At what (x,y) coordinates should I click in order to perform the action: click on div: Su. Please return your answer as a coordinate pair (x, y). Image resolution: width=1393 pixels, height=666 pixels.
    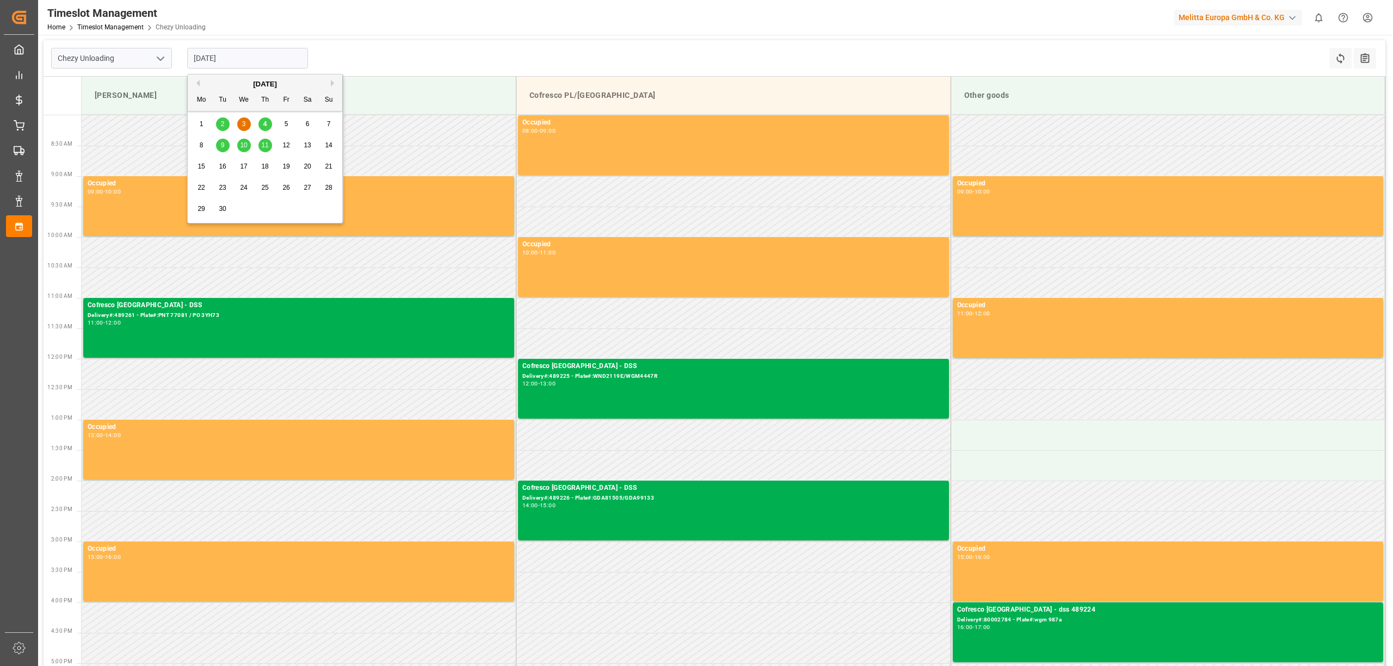
    Looking at the image, I should click on (329, 100).